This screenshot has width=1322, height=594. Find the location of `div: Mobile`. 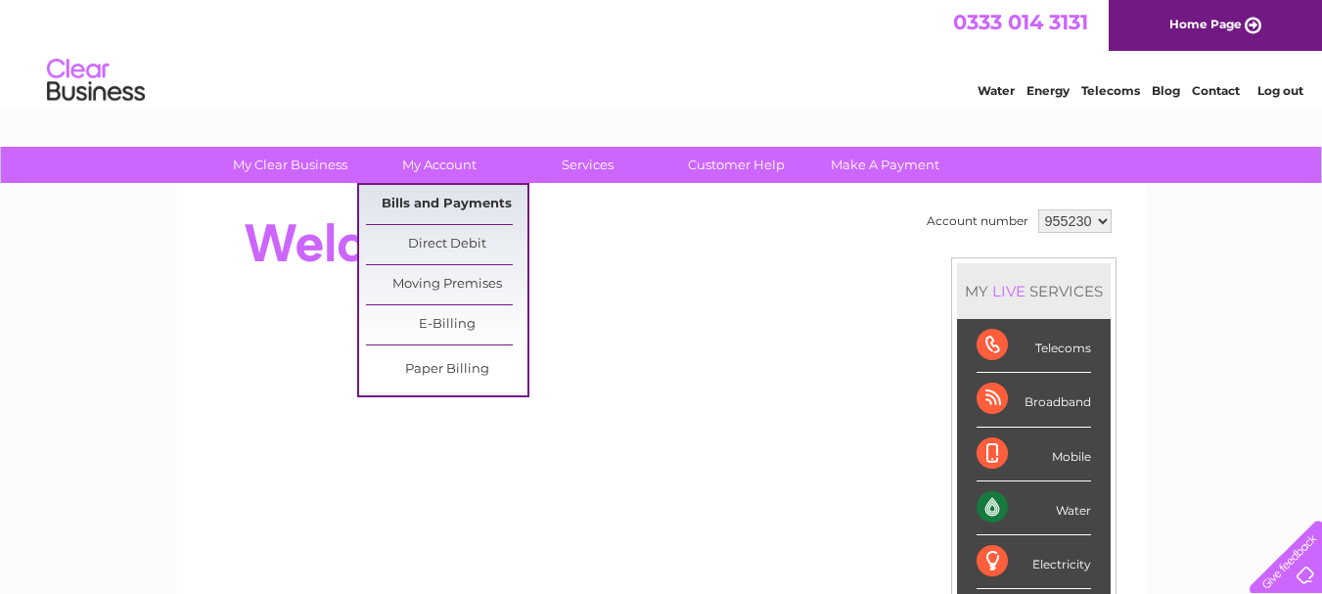

div: Mobile is located at coordinates (1034, 454).